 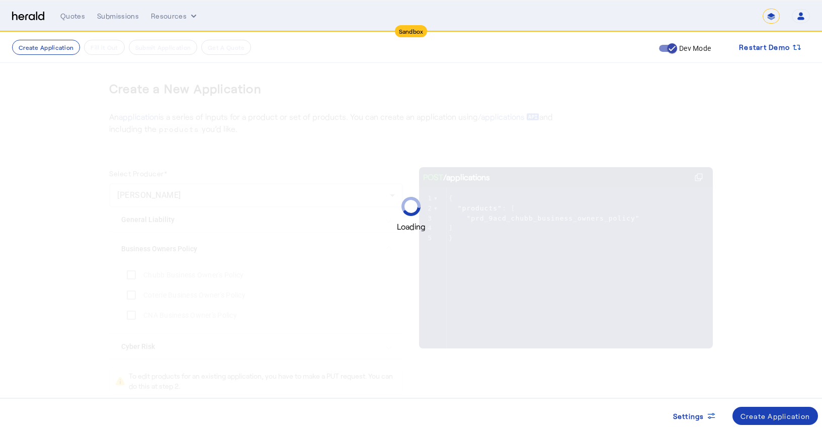 What do you see at coordinates (163, 47) in the screenshot?
I see `button: Submit Application` at bounding box center [163, 47].